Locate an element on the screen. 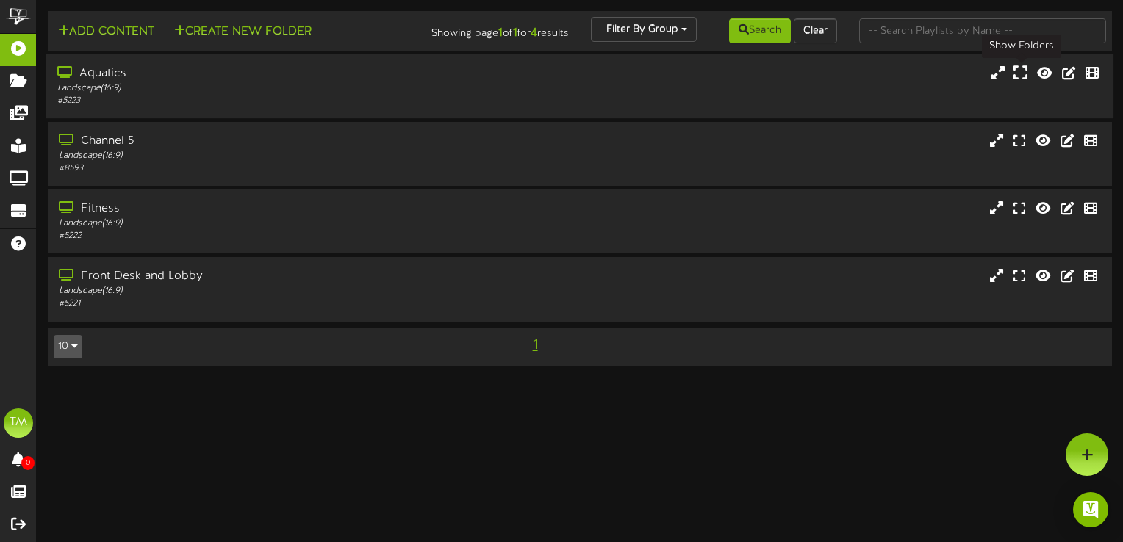 This screenshot has height=542, width=1123. div: Open Intercom Messenger is located at coordinates (1090, 510).